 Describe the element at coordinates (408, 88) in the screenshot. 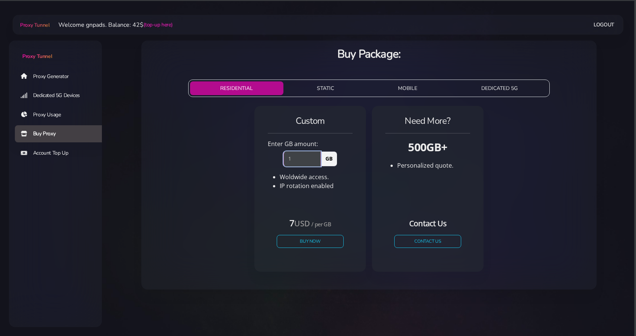

I see `button: MOBILE` at that location.